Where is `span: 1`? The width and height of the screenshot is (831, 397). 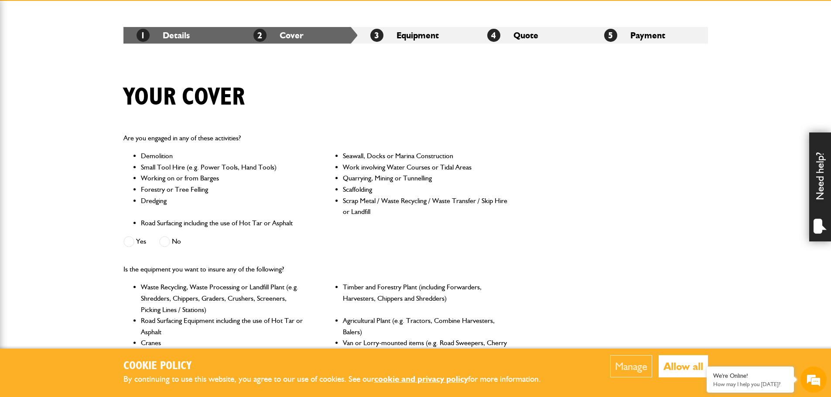 span: 1 is located at coordinates (143, 35).